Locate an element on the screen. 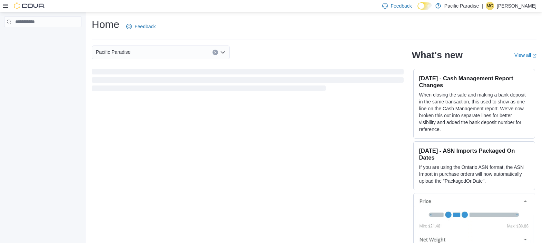 This screenshot has height=243, width=542. button: Open list of options is located at coordinates (223, 52).